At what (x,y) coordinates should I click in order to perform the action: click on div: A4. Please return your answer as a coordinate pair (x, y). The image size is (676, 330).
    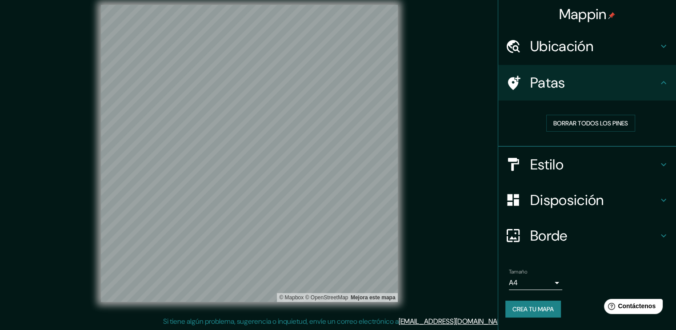
    Looking at the image, I should click on (535, 283).